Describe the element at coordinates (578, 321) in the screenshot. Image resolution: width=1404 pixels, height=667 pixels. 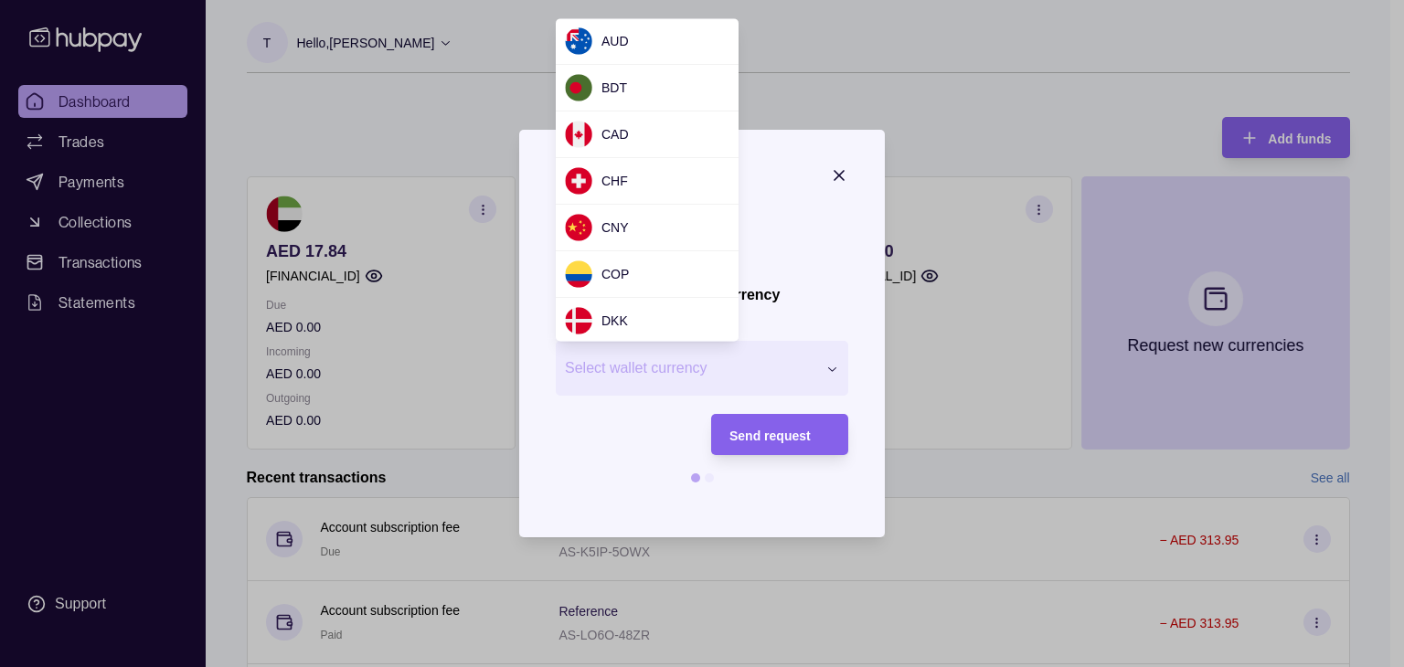
I see `img: dk` at that location.